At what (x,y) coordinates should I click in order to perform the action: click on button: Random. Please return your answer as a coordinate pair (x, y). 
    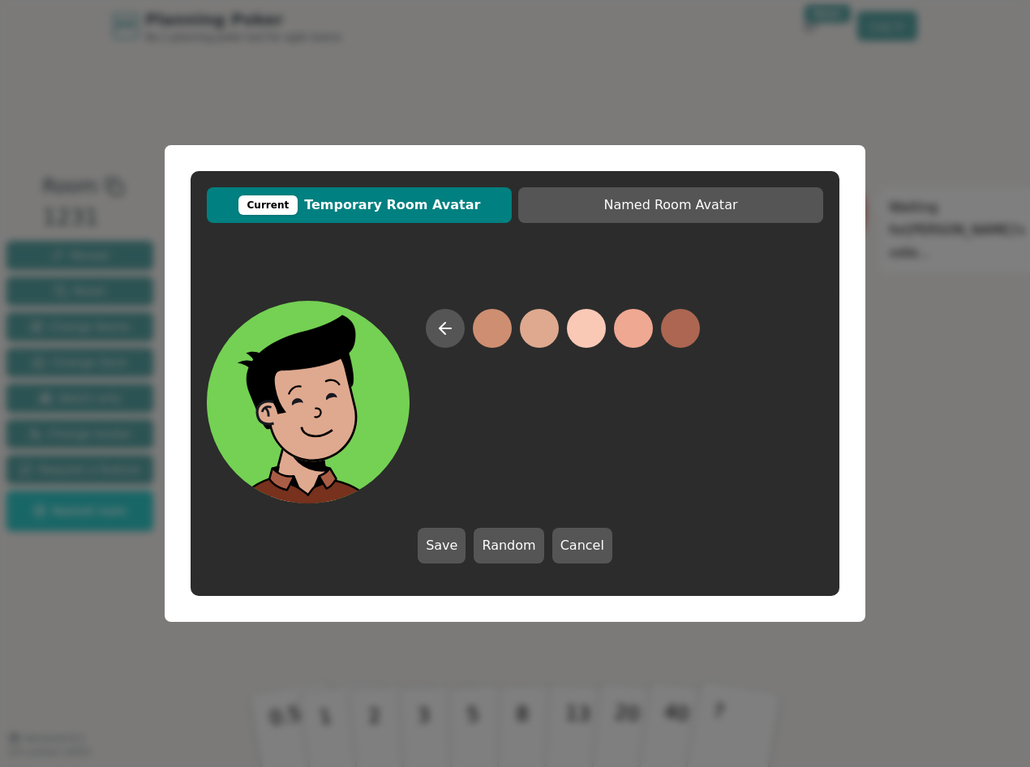
    Looking at the image, I should click on (508, 546).